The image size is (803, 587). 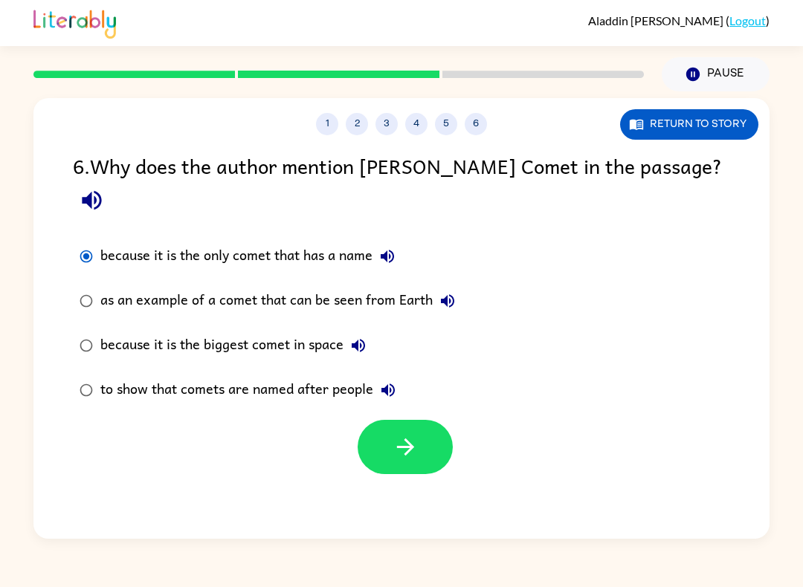 What do you see at coordinates (251, 390) in the screenshot?
I see `div: to show that comets are named after people` at bounding box center [251, 390].